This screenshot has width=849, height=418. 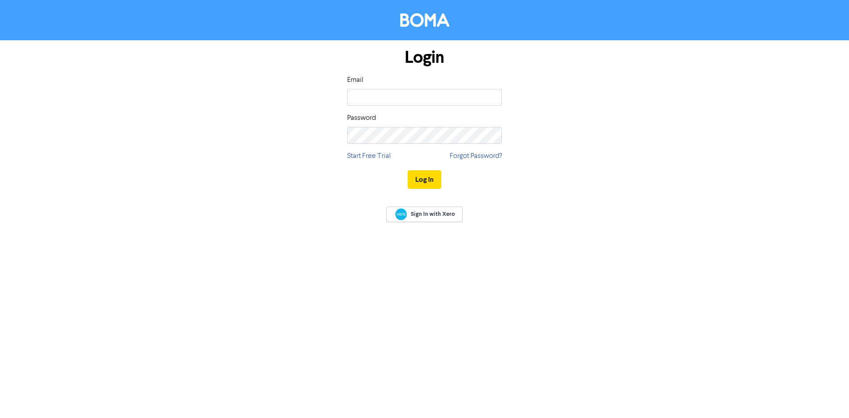 What do you see at coordinates (425, 58) in the screenshot?
I see `h1: Login` at bounding box center [425, 58].